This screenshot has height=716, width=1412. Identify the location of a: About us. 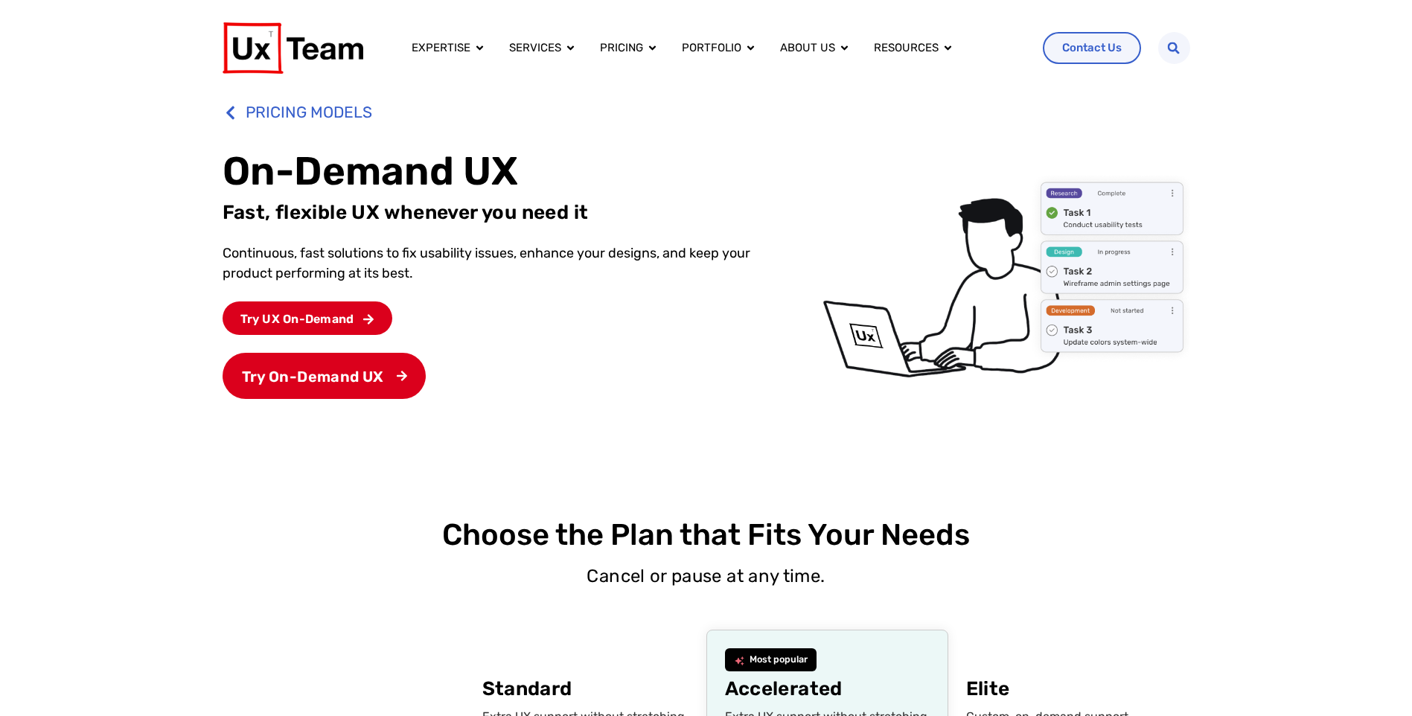
(807, 48).